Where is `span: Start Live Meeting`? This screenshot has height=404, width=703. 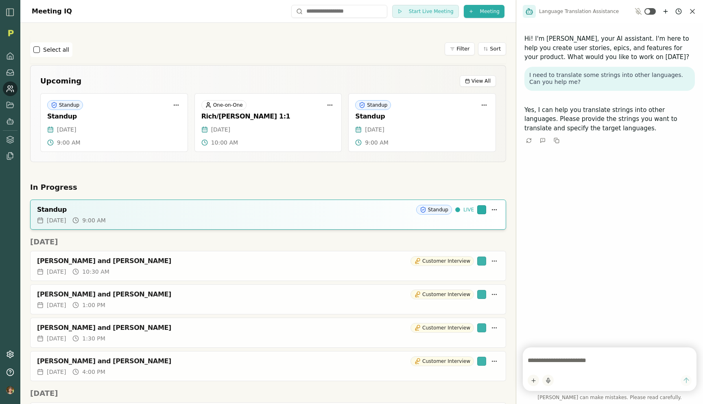
span: Start Live Meeting is located at coordinates (431, 11).